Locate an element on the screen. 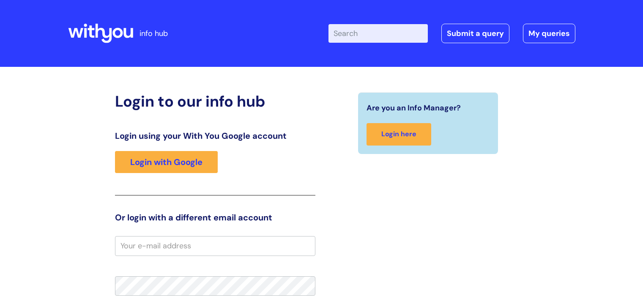  h3: Login using your With You Google account is located at coordinates (215, 136).